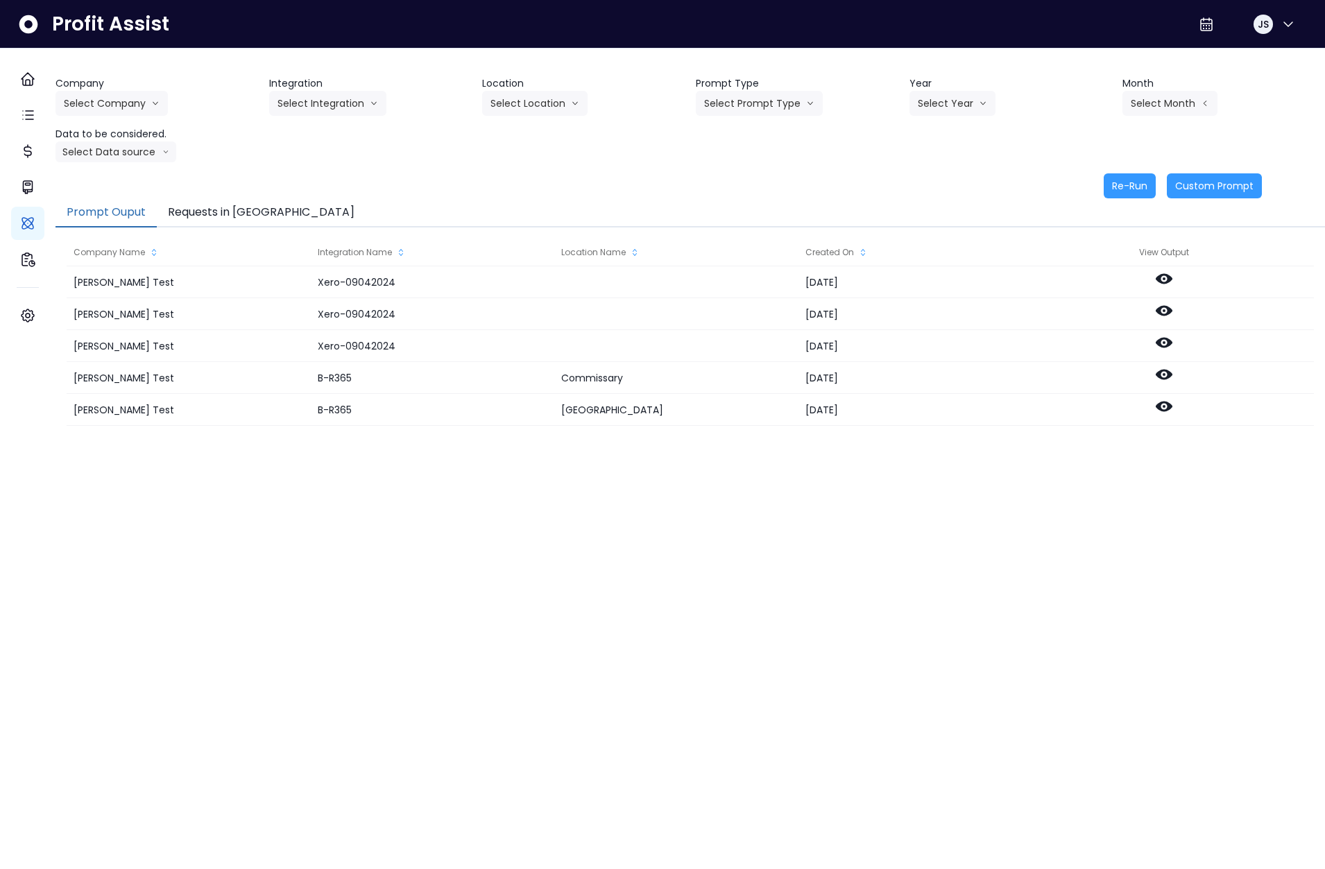 This screenshot has height=869, width=1325. What do you see at coordinates (1164, 252) in the screenshot?
I see `div: View Output` at bounding box center [1164, 252].